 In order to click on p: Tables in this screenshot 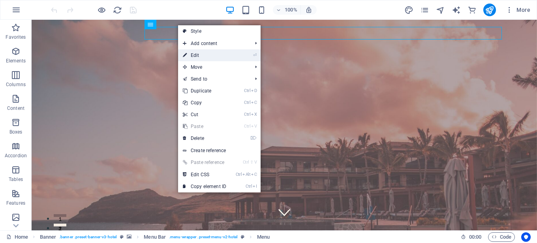, I will do `click(16, 179)`.